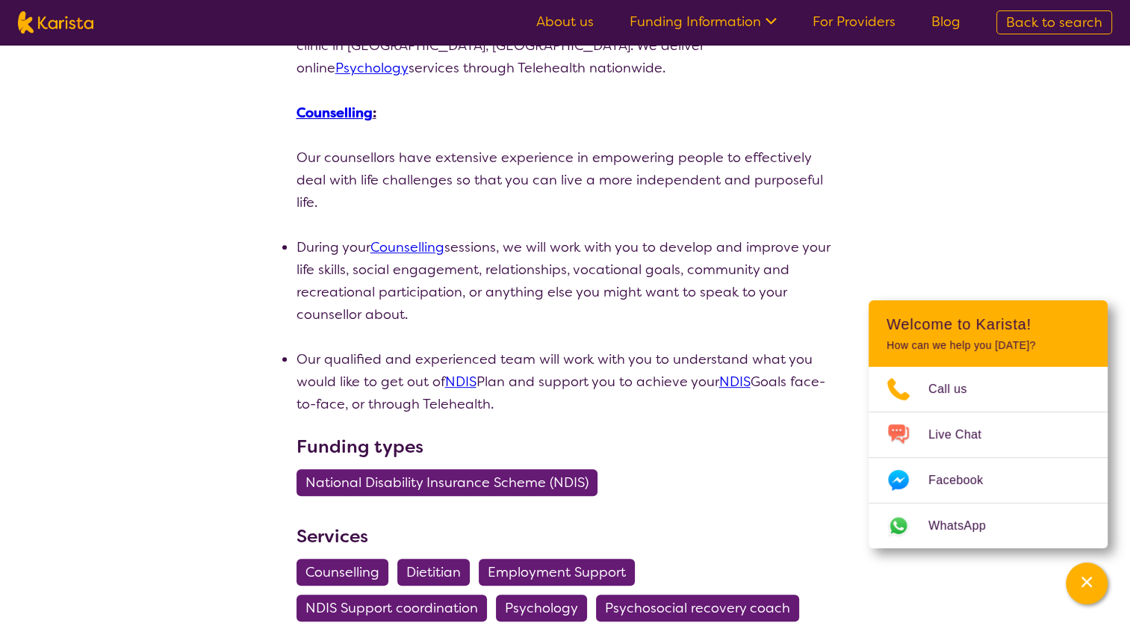  What do you see at coordinates (702, 608) in the screenshot?
I see `a: Psychosocial recovery coach` at bounding box center [702, 608].